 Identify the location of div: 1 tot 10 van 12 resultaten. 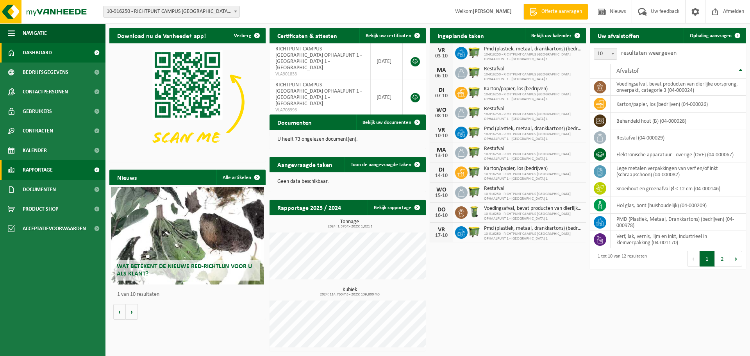
(620, 258).